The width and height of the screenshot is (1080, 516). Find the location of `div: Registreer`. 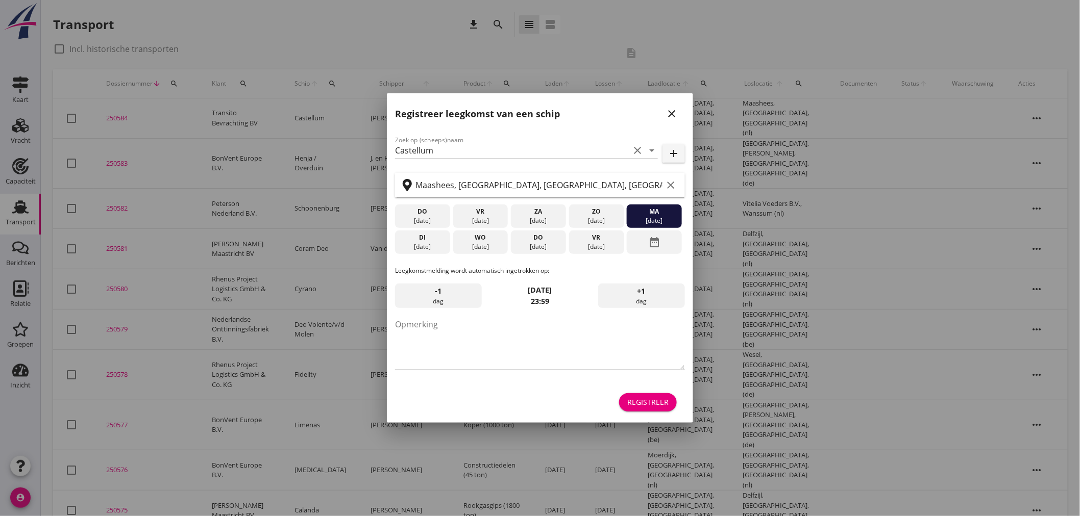

div: Registreer is located at coordinates (648, 402).